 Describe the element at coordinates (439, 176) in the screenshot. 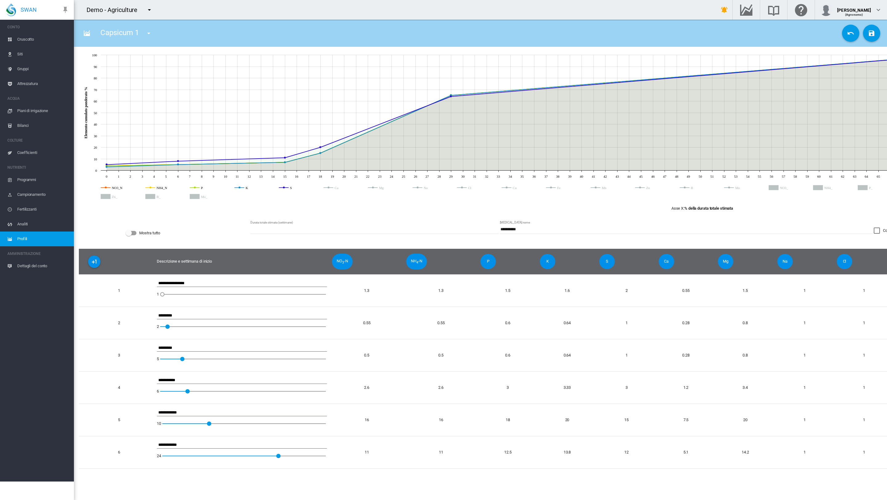

I see `tspan: 28` at that location.